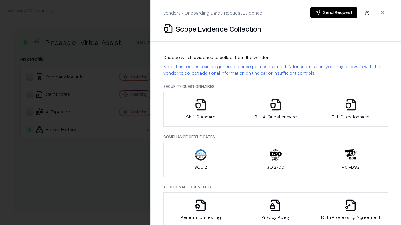 The width and height of the screenshot is (401, 225). I want to click on p: Scope Evidence Collection, so click(218, 29).